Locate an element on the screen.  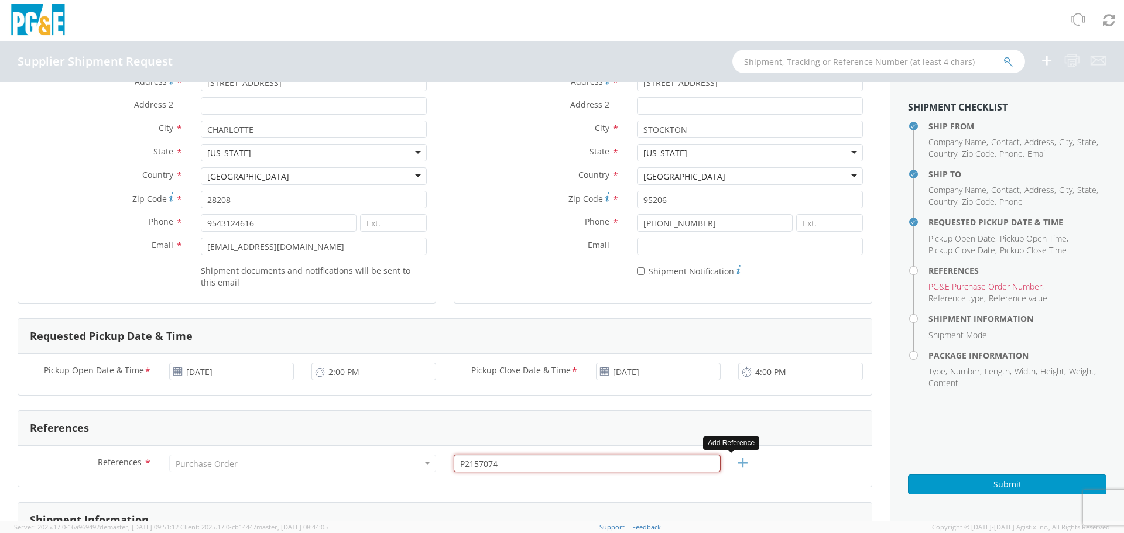
img: pge-logo-06675f144f4cfa6a6814.png is located at coordinates (38, 20).